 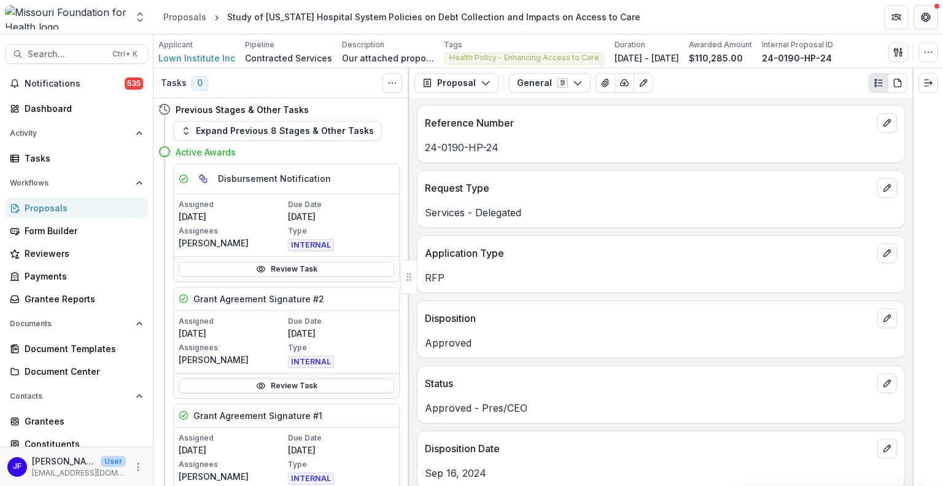 What do you see at coordinates (76, 108) in the screenshot?
I see `a: Dashboard` at bounding box center [76, 108].